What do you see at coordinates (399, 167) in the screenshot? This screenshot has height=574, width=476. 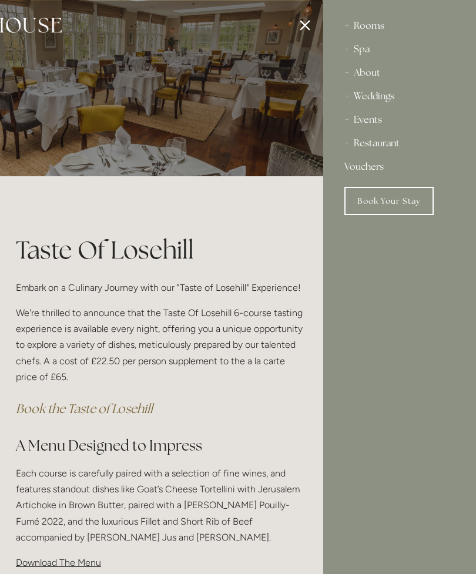 I see `a: Vouchers` at bounding box center [399, 167].